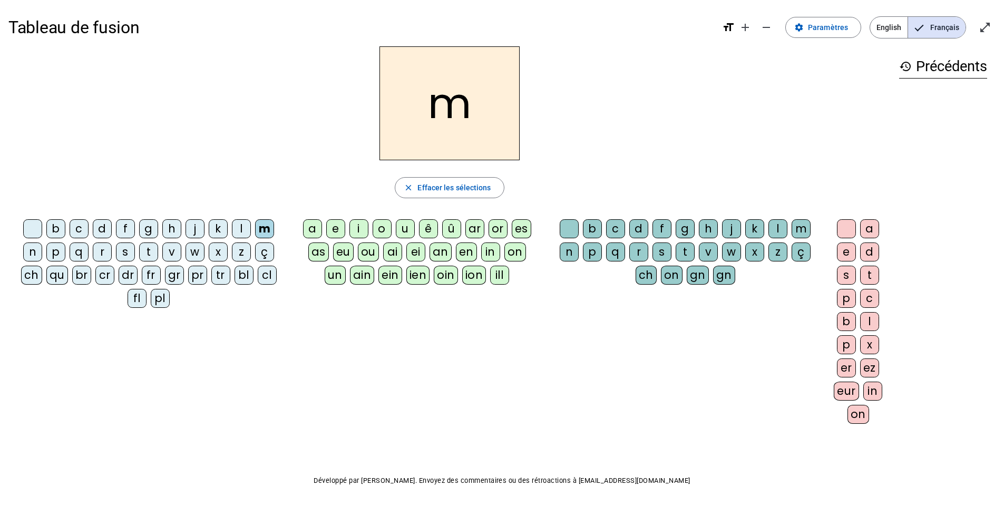  Describe the element at coordinates (475, 229) in the screenshot. I see `div: ar` at that location.